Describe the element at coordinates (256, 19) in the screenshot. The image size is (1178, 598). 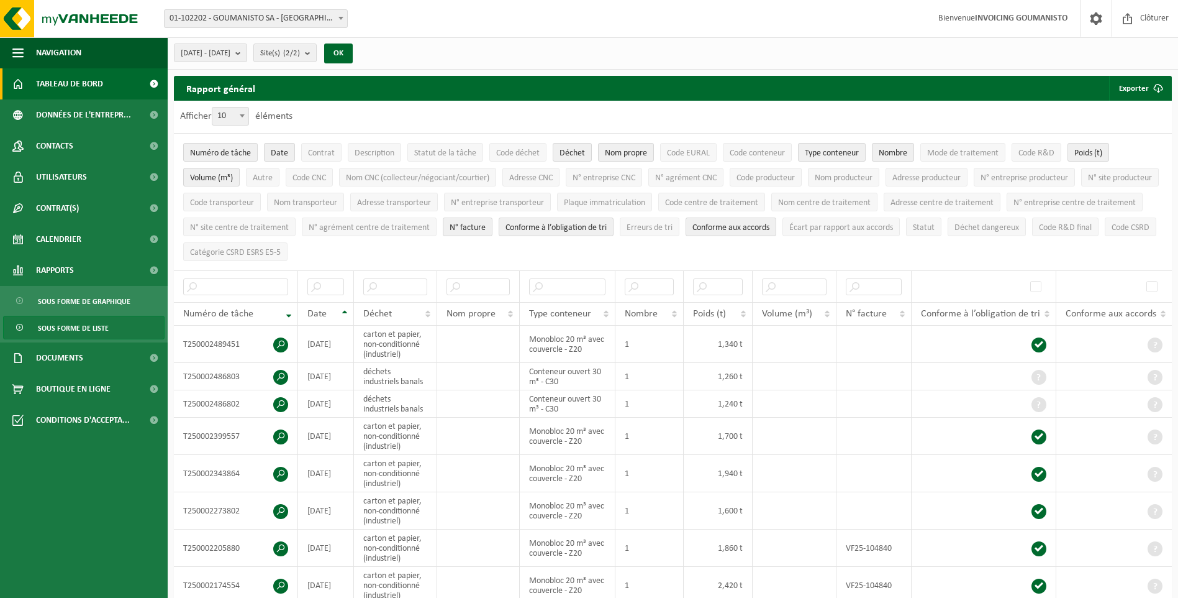
I see `span: 01-102202 - GOUMANISTO SA - ANDENNE` at that location.